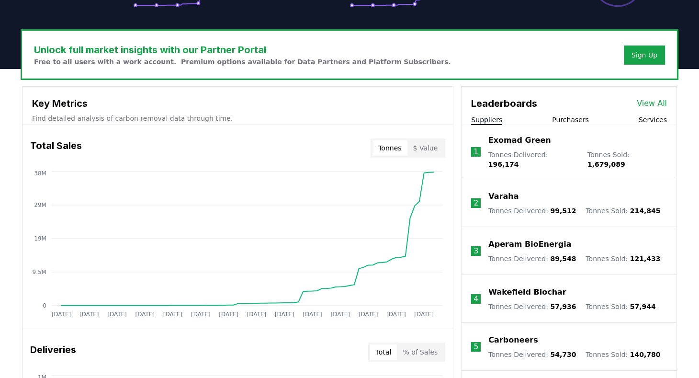  Describe the element at coordinates (426, 148) in the screenshot. I see `button: $ Value` at that location.